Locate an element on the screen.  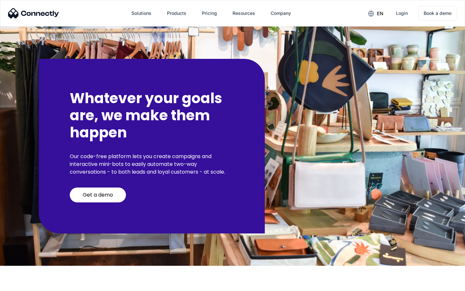
div: Solutions is located at coordinates (141, 13).